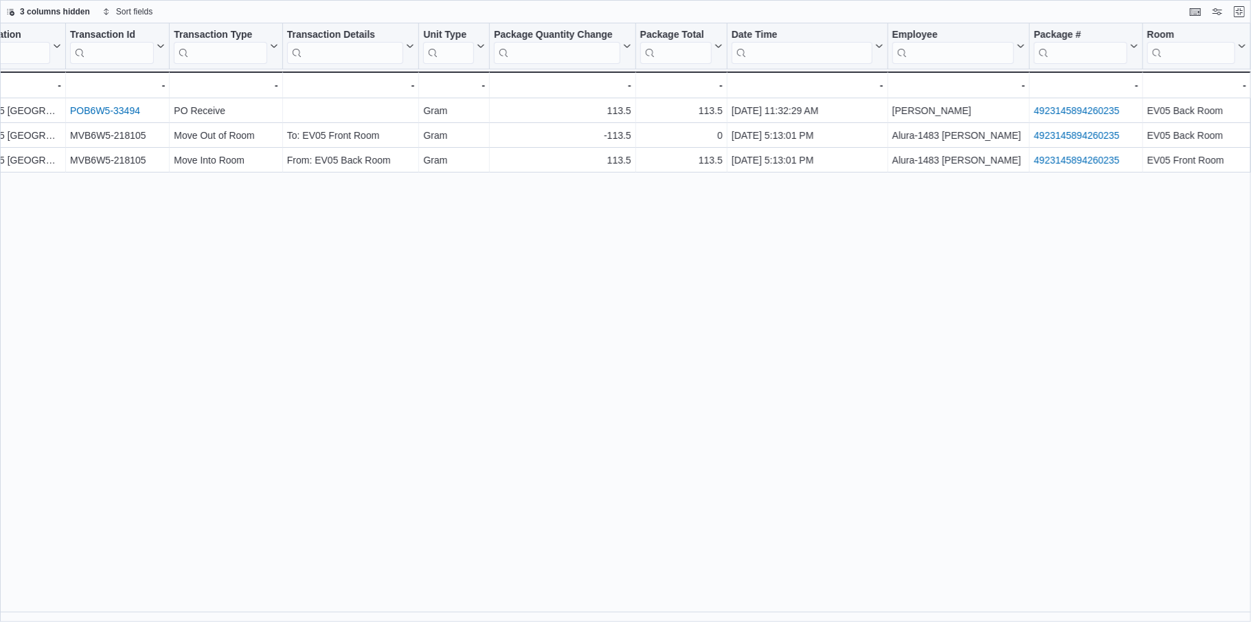 The width and height of the screenshot is (1251, 622). I want to click on button: Package Quantity Change, so click(563, 46).